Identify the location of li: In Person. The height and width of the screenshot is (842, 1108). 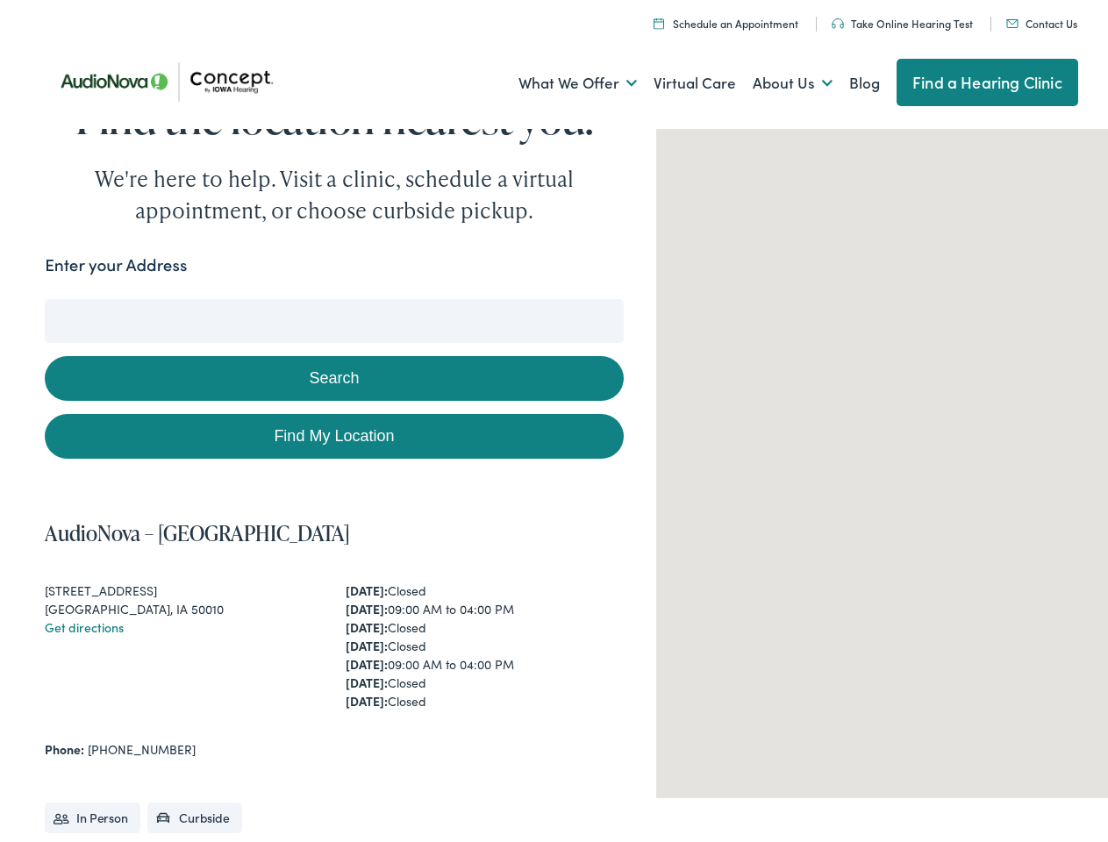
(92, 812).